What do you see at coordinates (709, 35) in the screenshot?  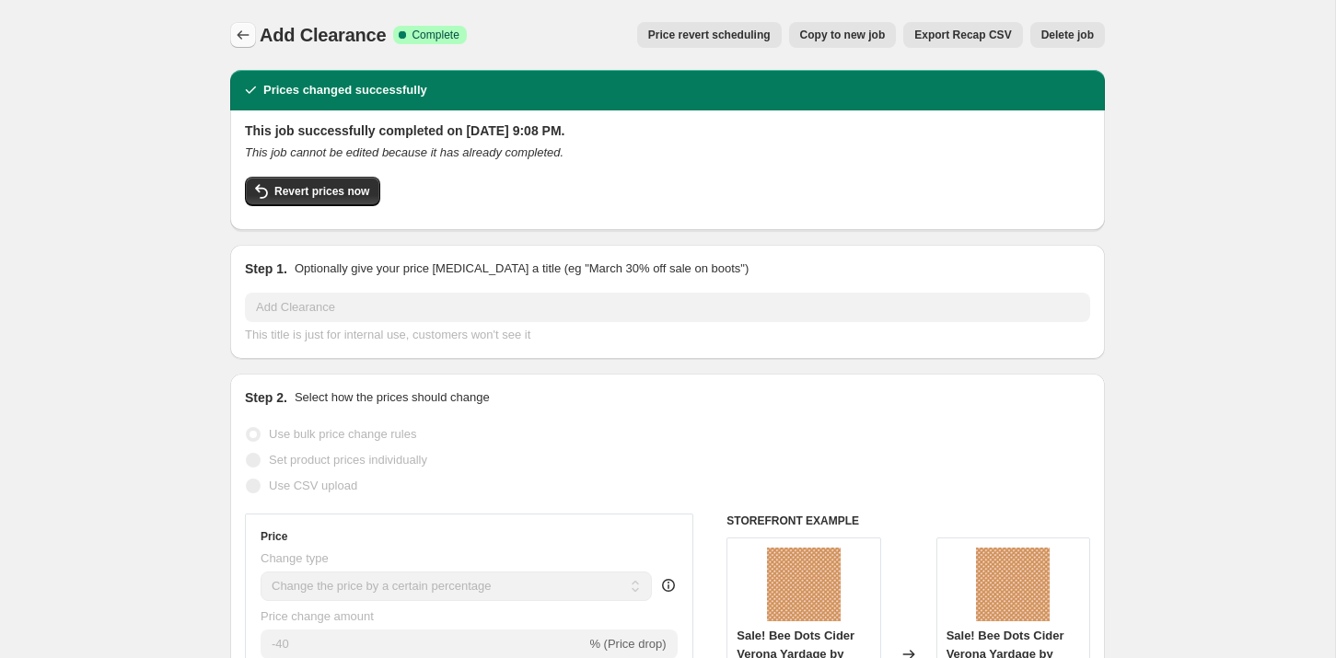 I see `span: Price revert scheduling` at bounding box center [709, 35].